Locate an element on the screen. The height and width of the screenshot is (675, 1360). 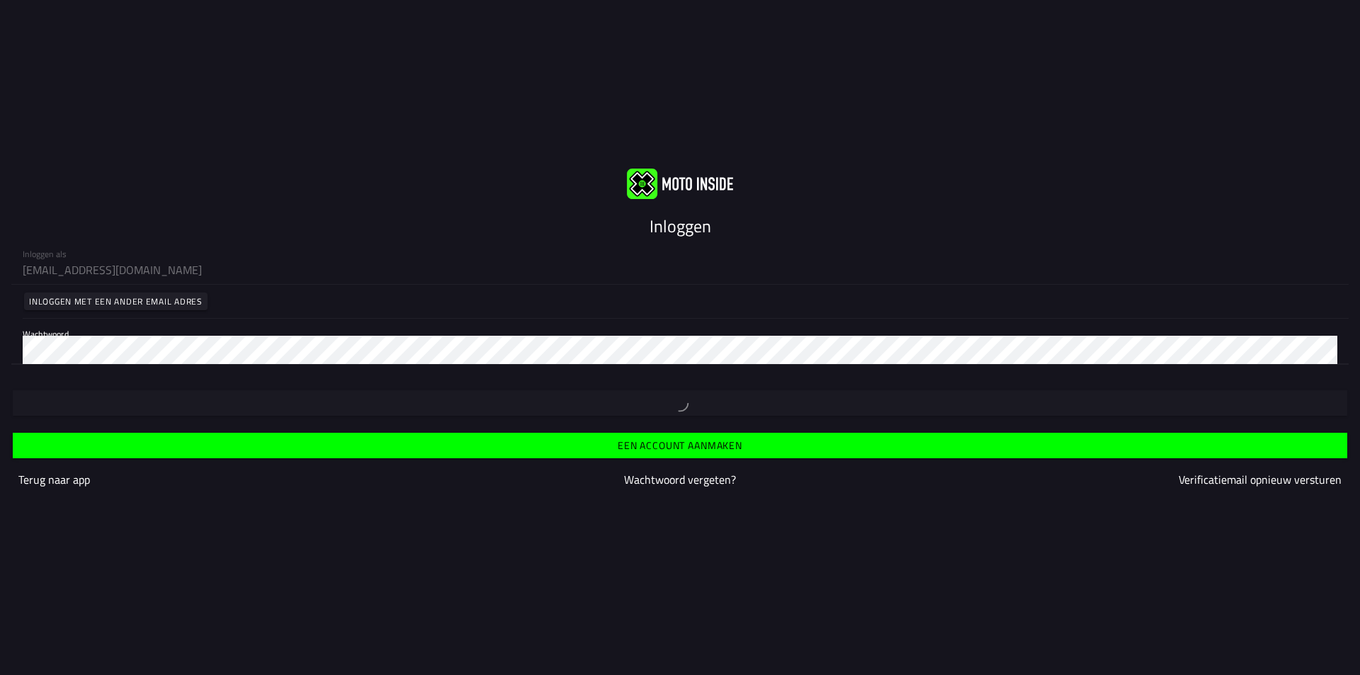
ion-text: Inloggen is located at coordinates (680, 226).